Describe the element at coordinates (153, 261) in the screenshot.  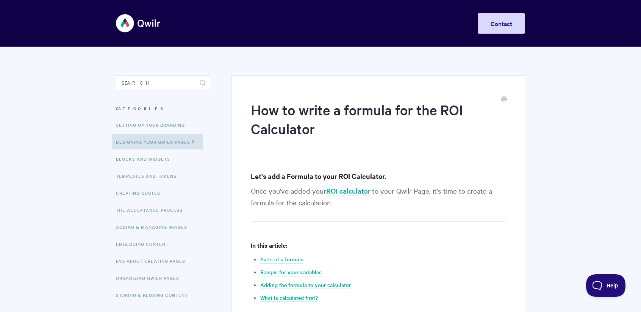
I see `a: FAQ About Creating Pages` at that location.